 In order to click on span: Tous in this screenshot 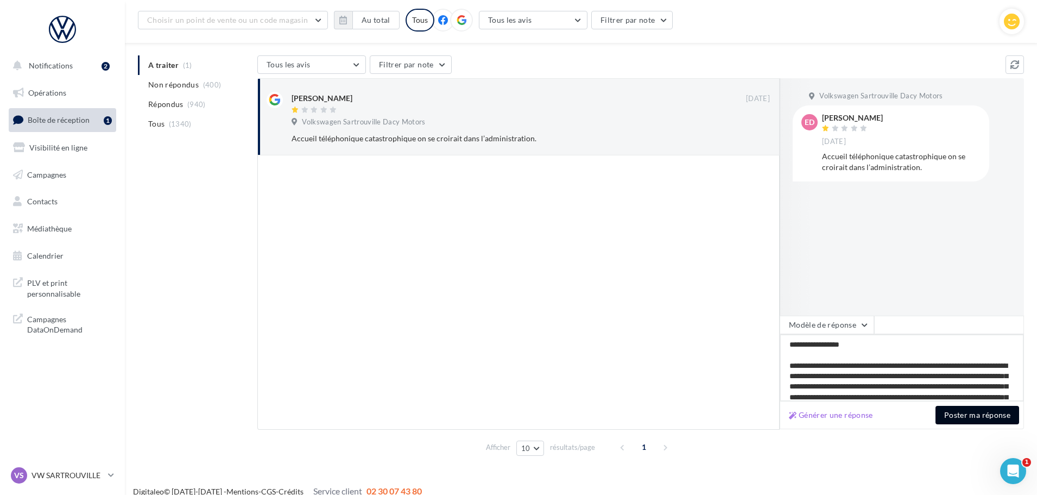, I will do `click(156, 124)`.